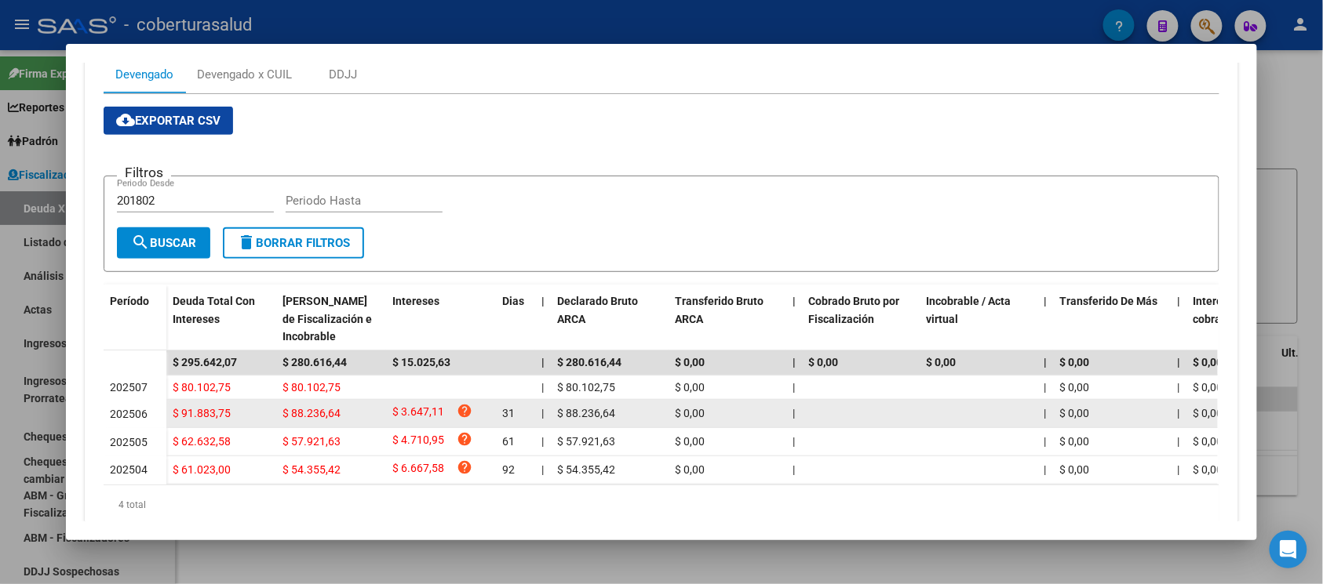 This screenshot has width=1323, height=584. I want to click on span: $ 54.355,42, so click(311, 470).